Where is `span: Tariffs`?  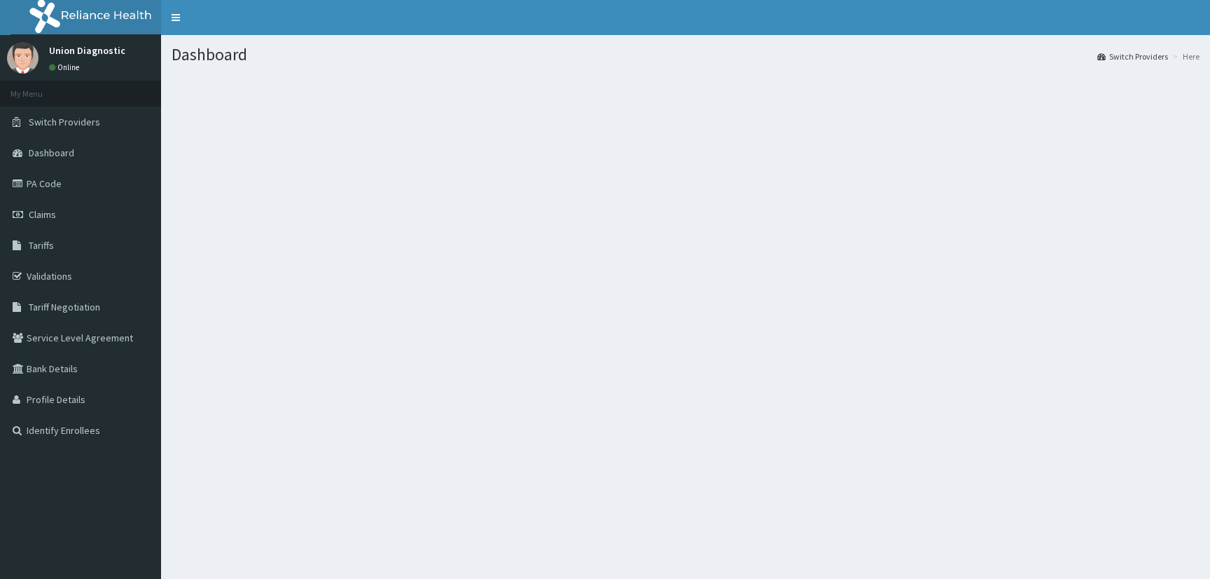 span: Tariffs is located at coordinates (41, 245).